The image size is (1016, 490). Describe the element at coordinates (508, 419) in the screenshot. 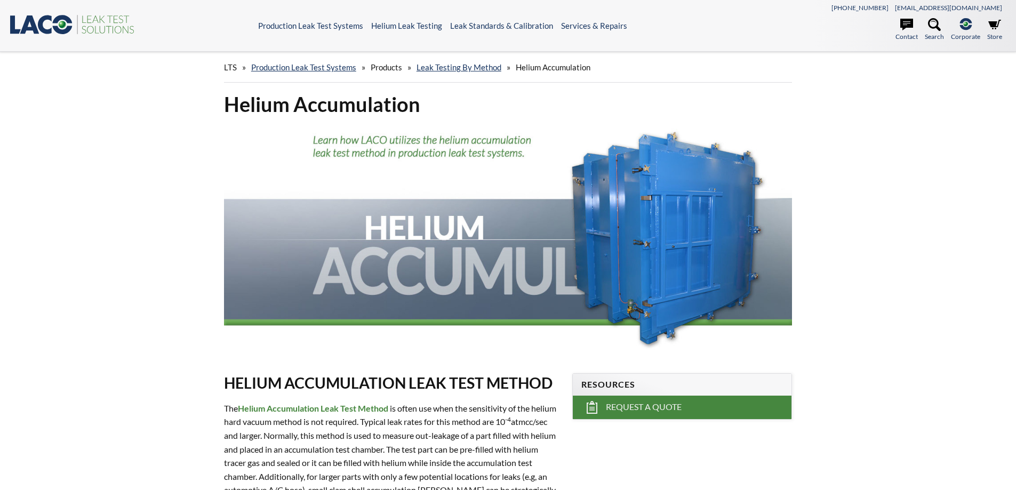

I see `sup: -4` at that location.